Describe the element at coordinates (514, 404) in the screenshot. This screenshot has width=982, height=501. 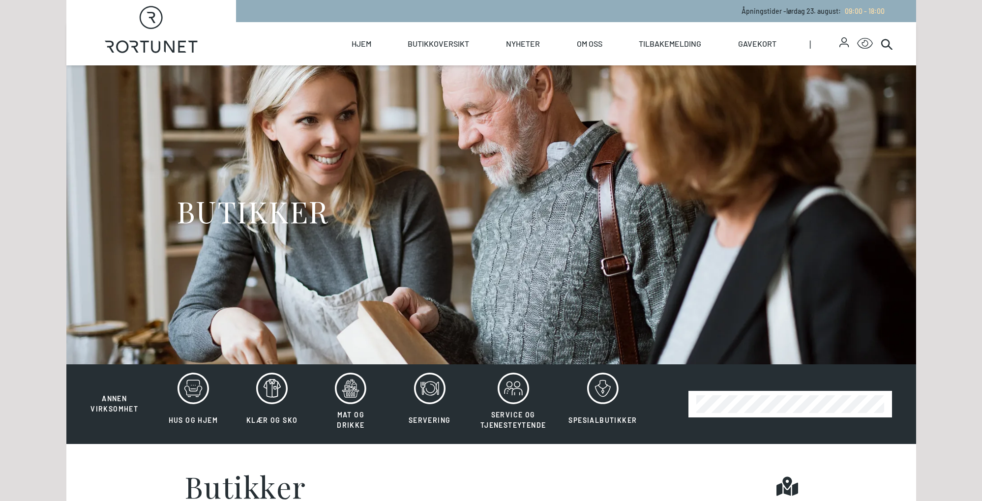
I see `button: Service og tjenesteytende` at that location.